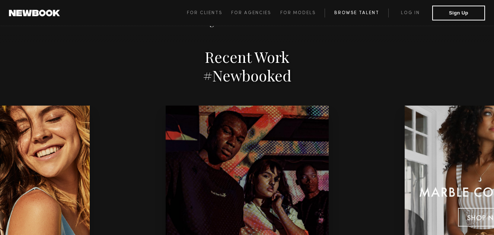 This screenshot has height=235, width=494. Describe the element at coordinates (204, 13) in the screenshot. I see `span: For Clients` at that location.